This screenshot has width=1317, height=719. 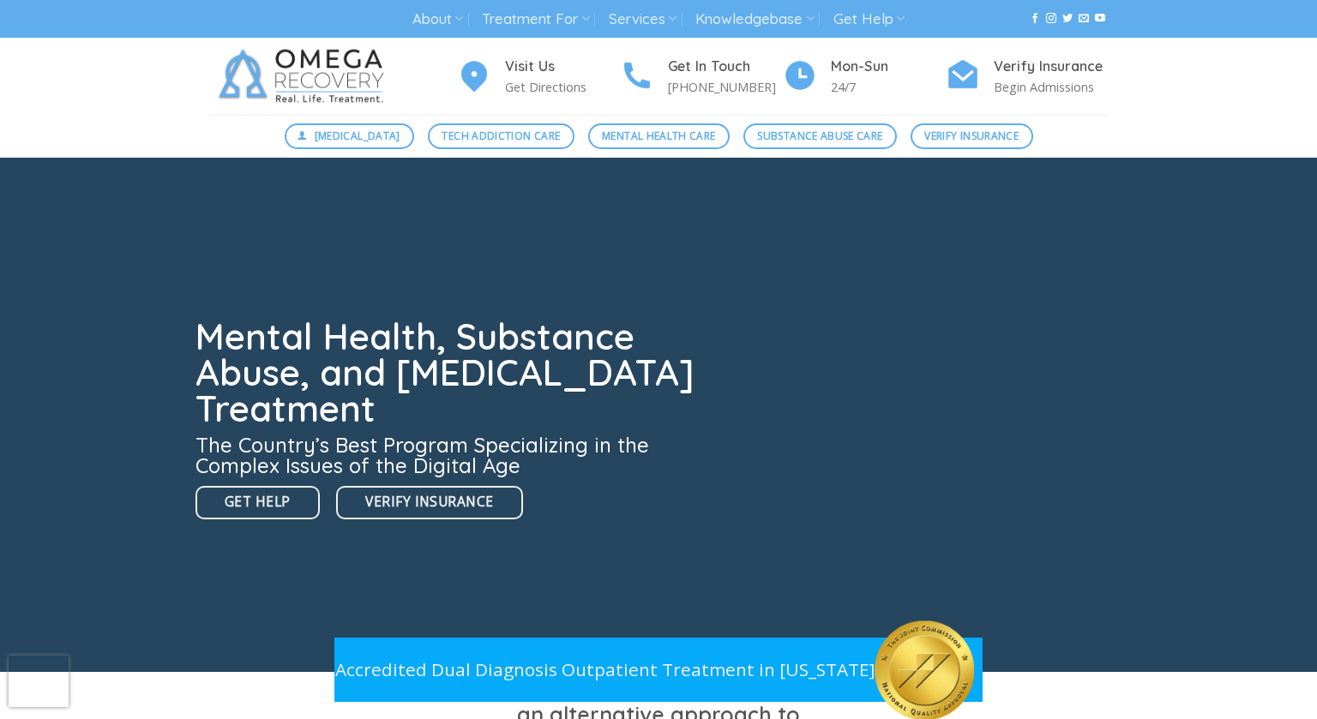 I want to click on span: Tech Addiction Care, so click(x=501, y=135).